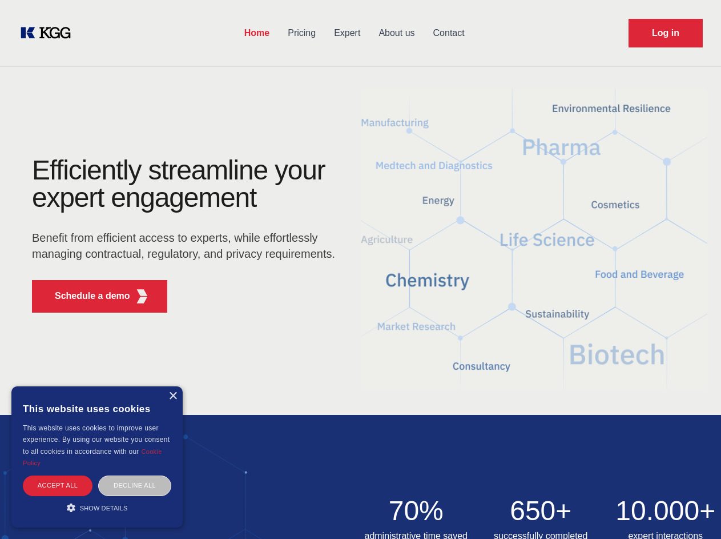 Image resolution: width=721 pixels, height=539 pixels. I want to click on span: This website uses cookies to improve user experience. By using our website you consent to all coo..., so click(96, 439).